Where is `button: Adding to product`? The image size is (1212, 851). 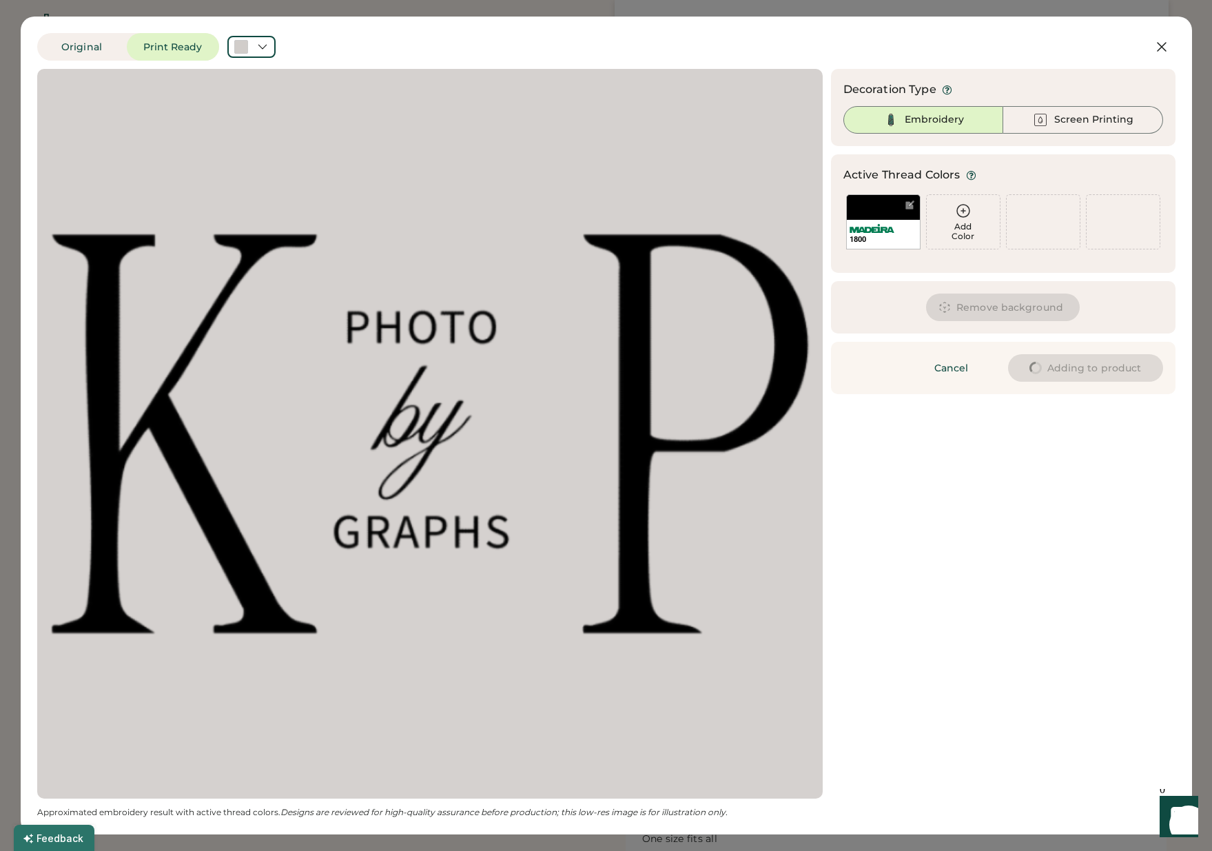 button: Adding to product is located at coordinates (1085, 368).